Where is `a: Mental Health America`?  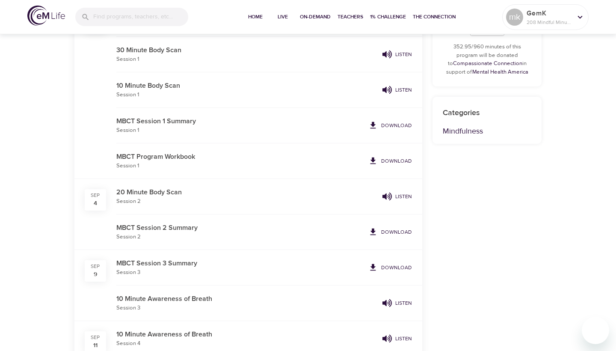
a: Mental Health America is located at coordinates (500, 72).